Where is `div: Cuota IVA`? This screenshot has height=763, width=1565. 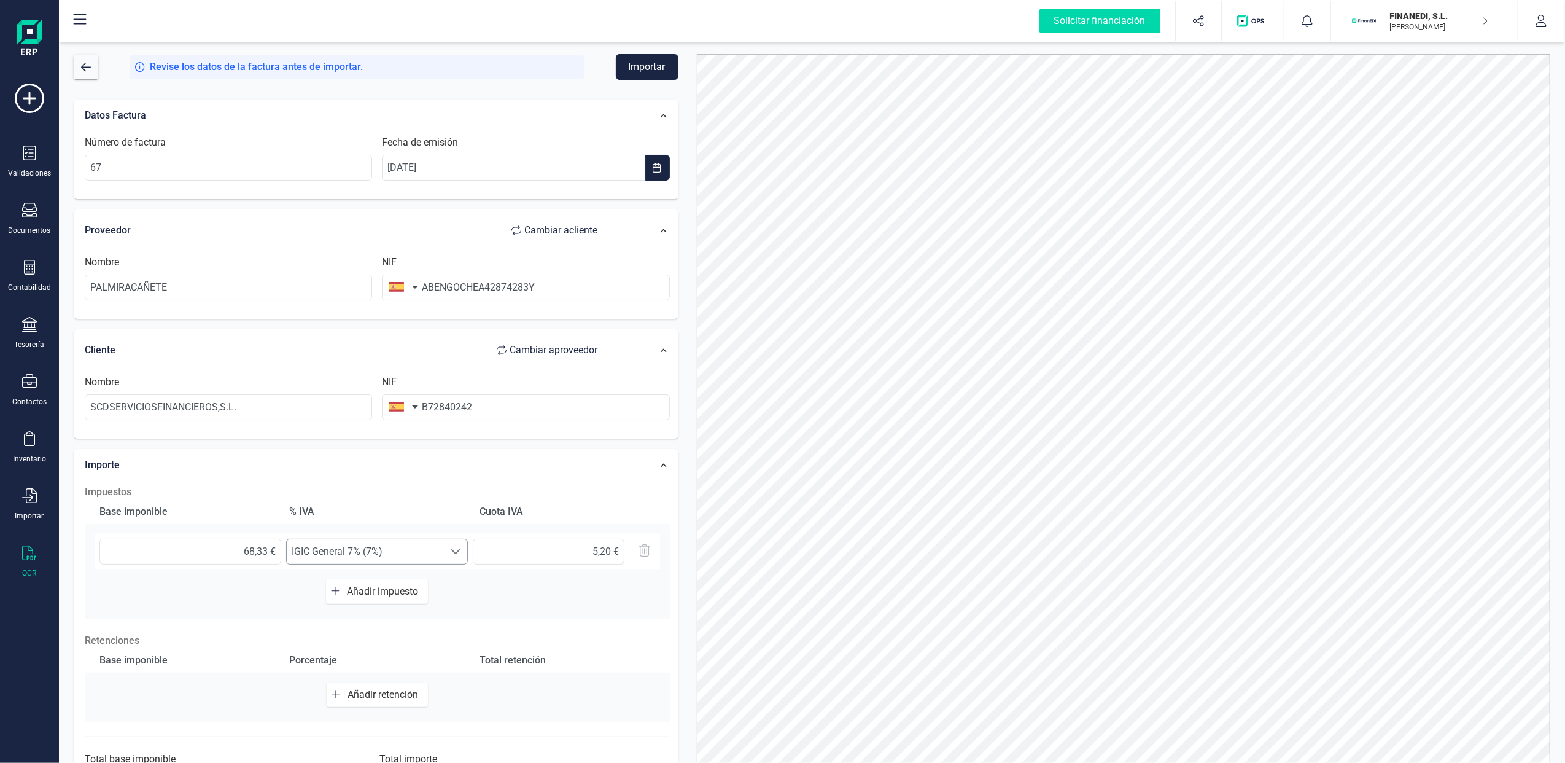
div: Cuota IVA is located at coordinates (567, 512).